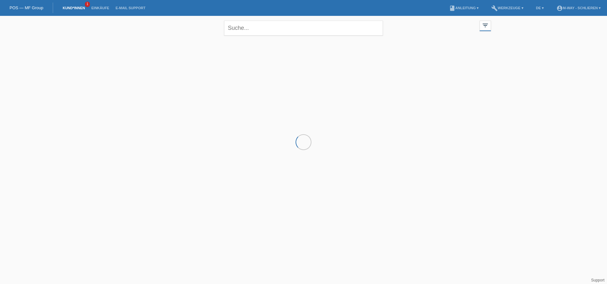 Image resolution: width=607 pixels, height=284 pixels. What do you see at coordinates (26, 8) in the screenshot?
I see `a: POS — MF Group` at bounding box center [26, 8].